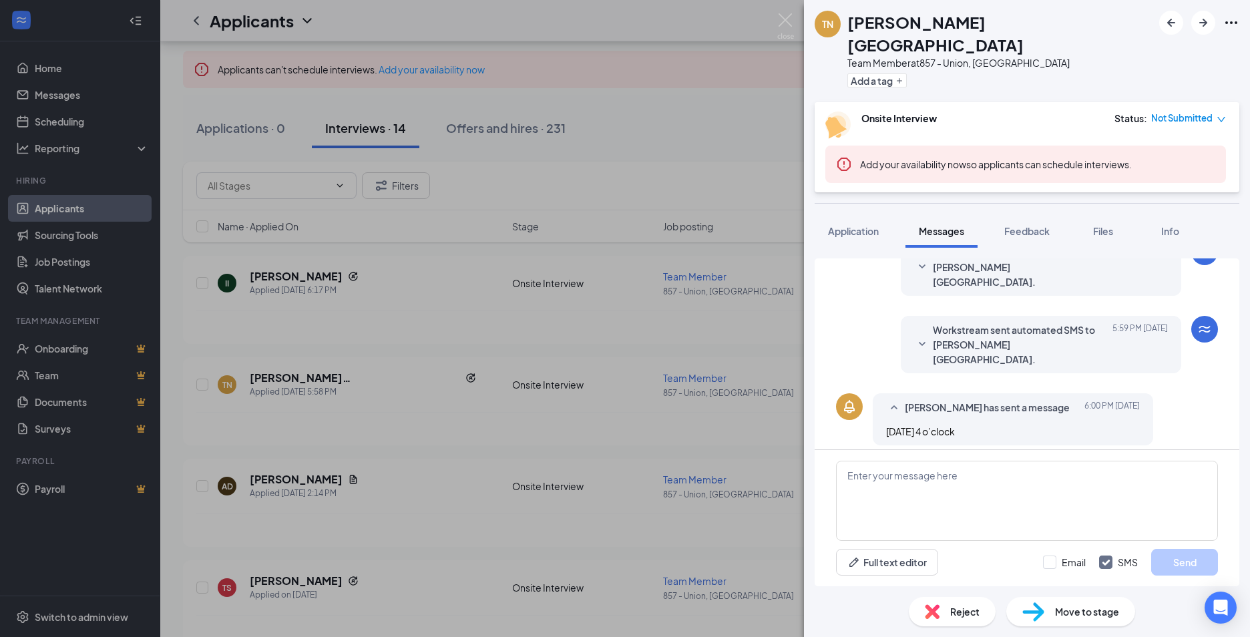 Image resolution: width=1250 pixels, height=637 pixels. Describe the element at coordinates (850, 407) in the screenshot. I see `svg: Bell` at that location.